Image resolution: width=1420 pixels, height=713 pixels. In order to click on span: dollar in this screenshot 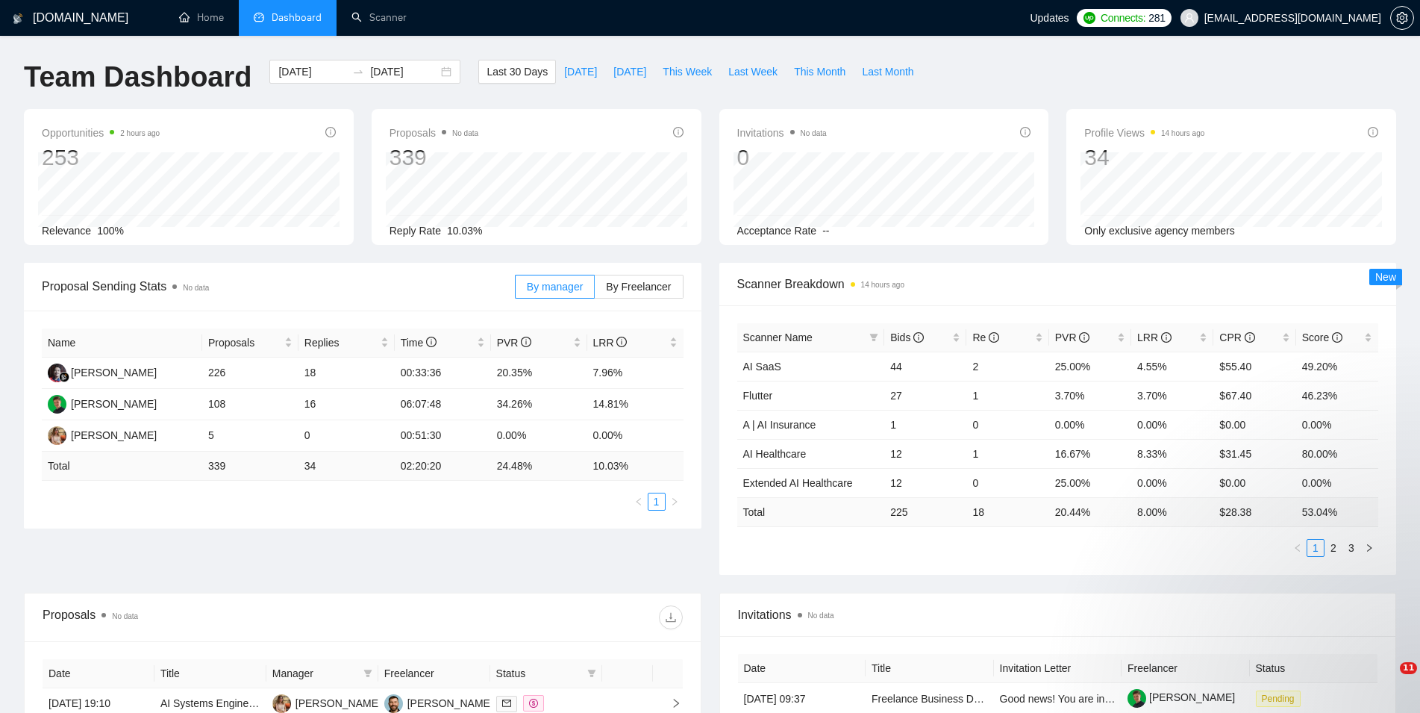, I will do `click(534, 703)`.